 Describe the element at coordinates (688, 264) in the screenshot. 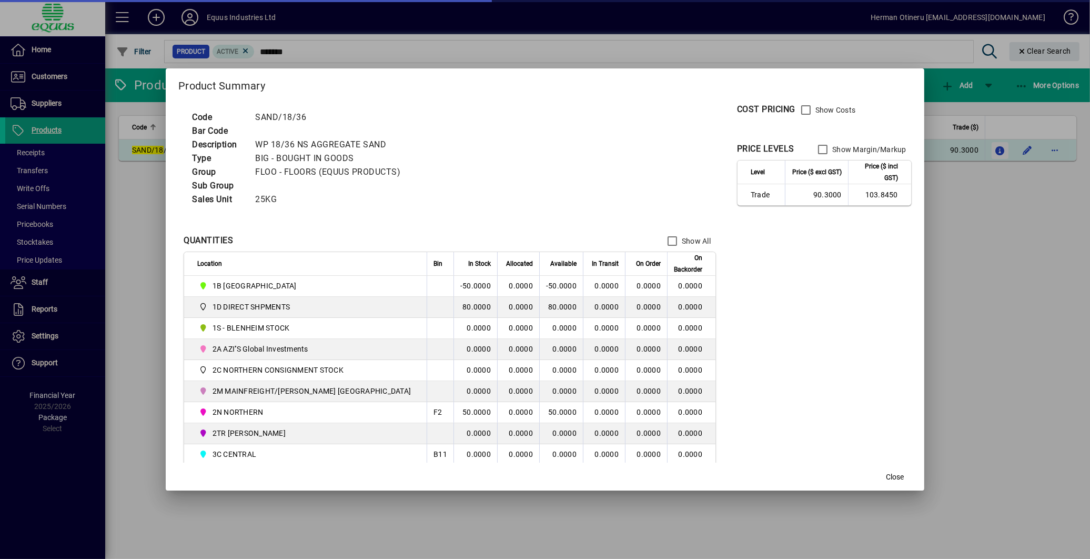

I see `span: On Backorder` at that location.